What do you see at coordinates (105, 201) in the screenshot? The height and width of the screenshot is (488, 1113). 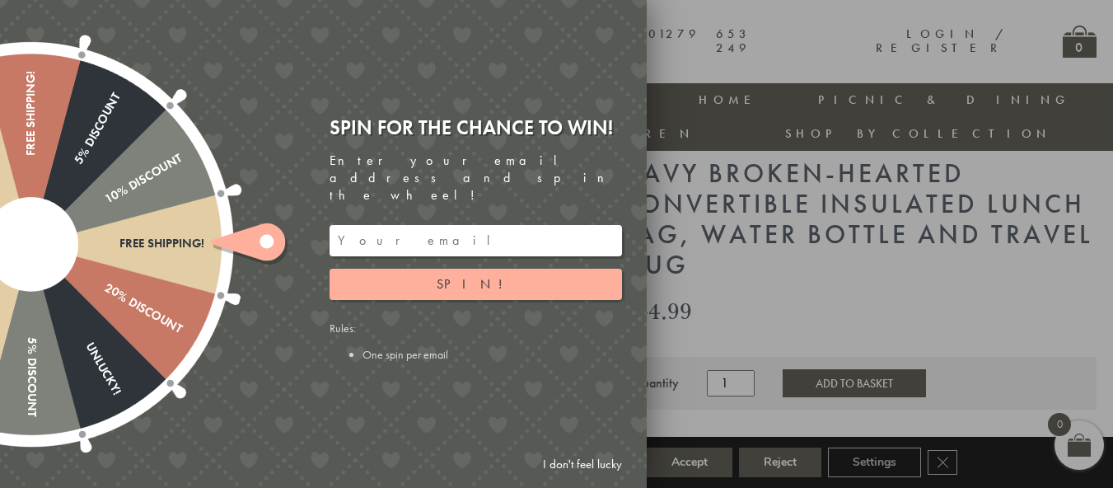 I see `div: 10% Discount` at bounding box center [105, 201].